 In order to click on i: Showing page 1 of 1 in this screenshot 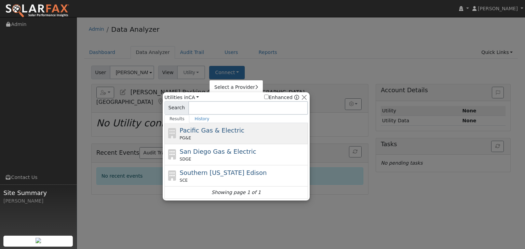, I will do `click(236, 192)`.